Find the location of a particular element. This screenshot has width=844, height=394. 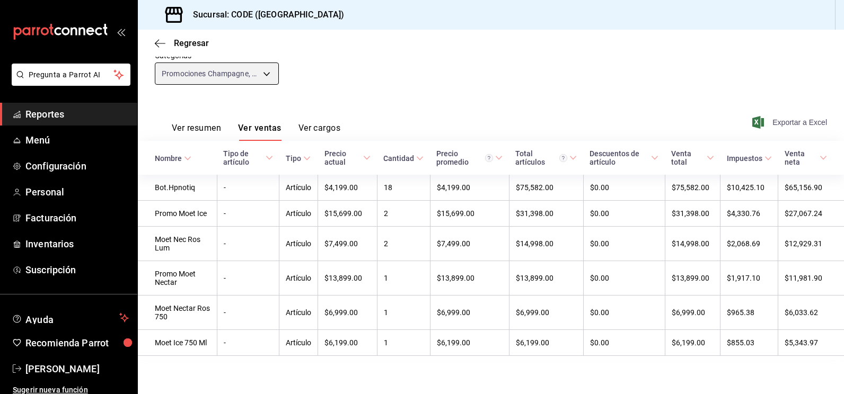

span: Total artículos is located at coordinates (546, 158).